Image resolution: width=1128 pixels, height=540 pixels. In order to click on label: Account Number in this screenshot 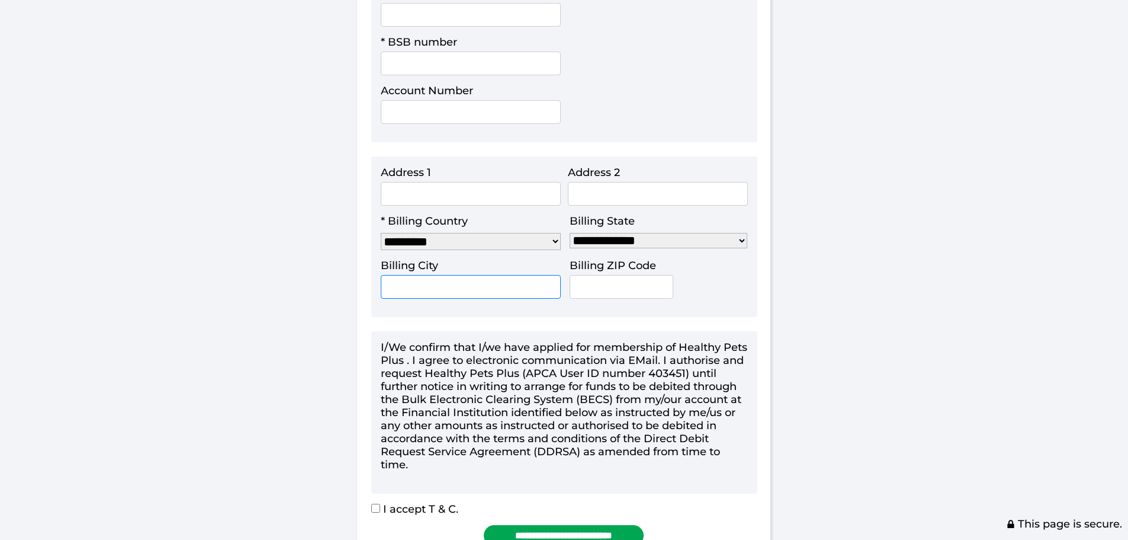, I will do `click(427, 91)`.